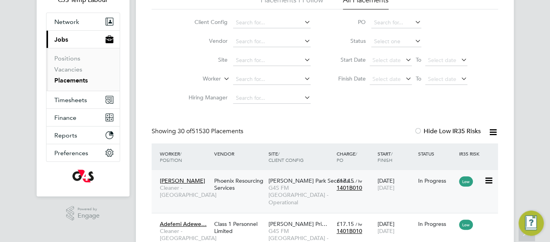 This screenshot has height=242, width=550. Describe the element at coordinates (205, 98) in the screenshot. I see `label: Hiring Manager` at that location.